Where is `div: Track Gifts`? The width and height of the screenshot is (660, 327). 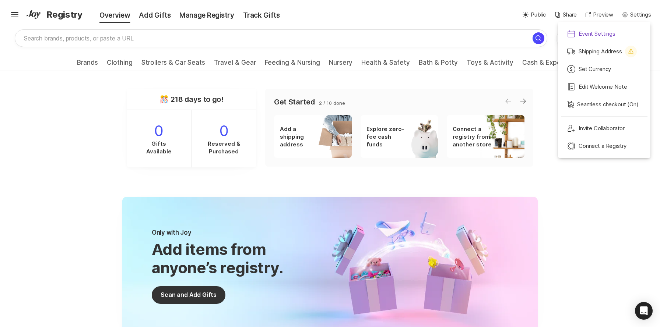
div: Track Gifts is located at coordinates (261, 15).